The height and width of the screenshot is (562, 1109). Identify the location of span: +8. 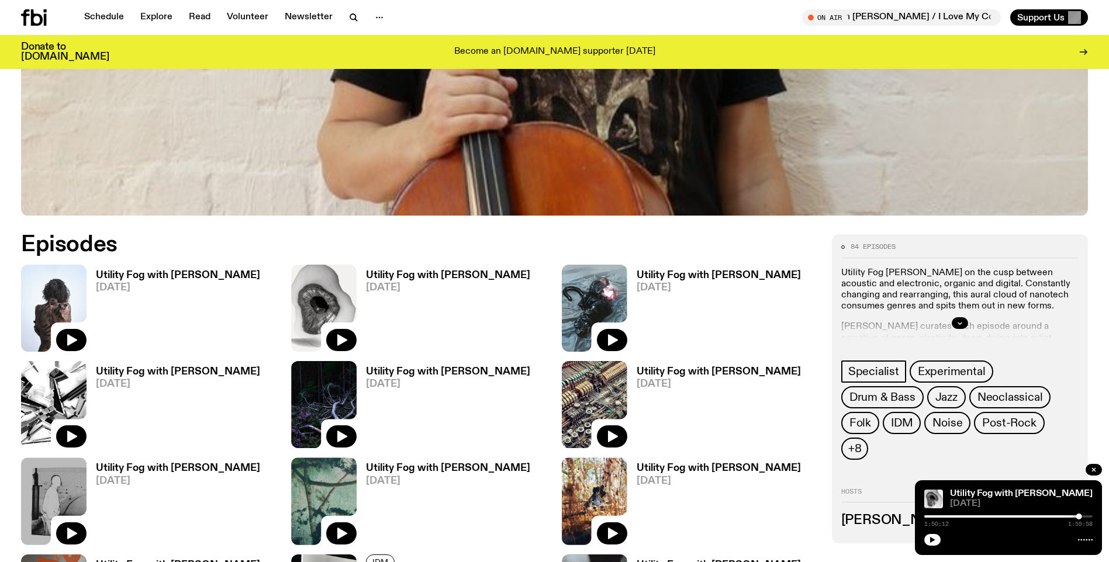
(855, 449).